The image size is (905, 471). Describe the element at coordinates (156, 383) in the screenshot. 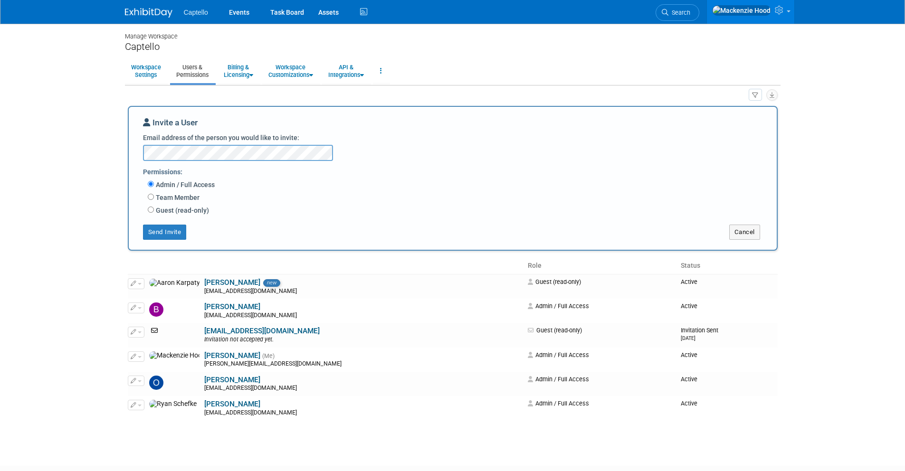

I see `img: Owen Ellison` at that location.